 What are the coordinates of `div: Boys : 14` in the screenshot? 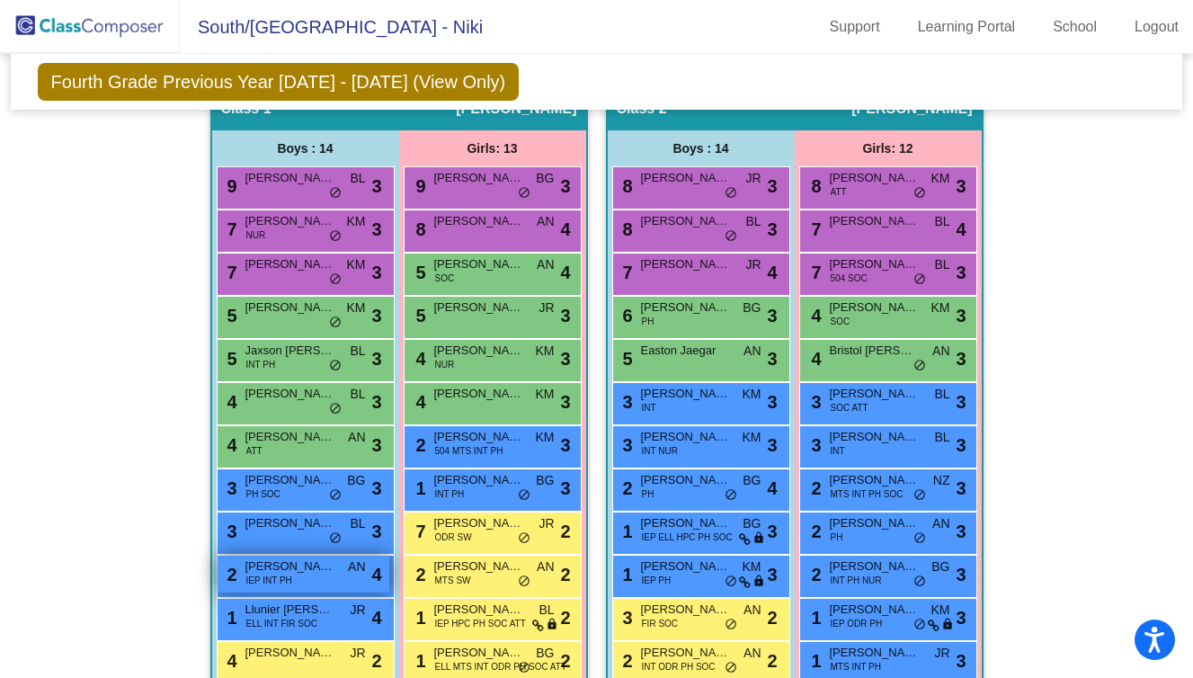 It's located at (701, 148).